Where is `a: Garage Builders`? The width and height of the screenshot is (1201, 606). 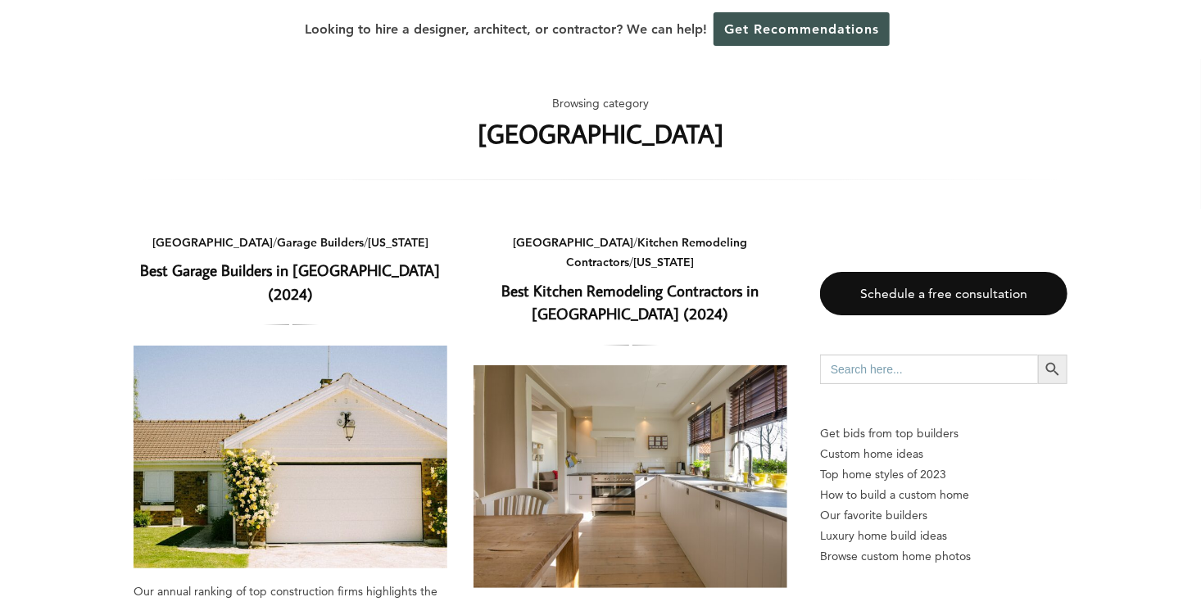
a: Garage Builders is located at coordinates (320, 243).